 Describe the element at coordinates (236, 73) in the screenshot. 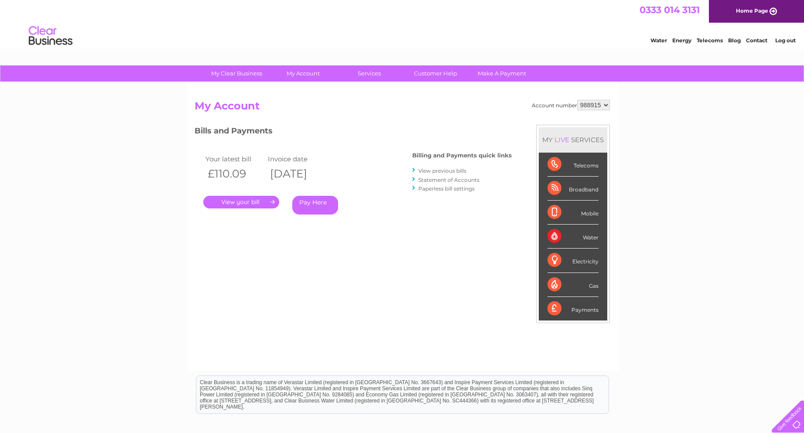

I see `a: My Clear Business` at that location.